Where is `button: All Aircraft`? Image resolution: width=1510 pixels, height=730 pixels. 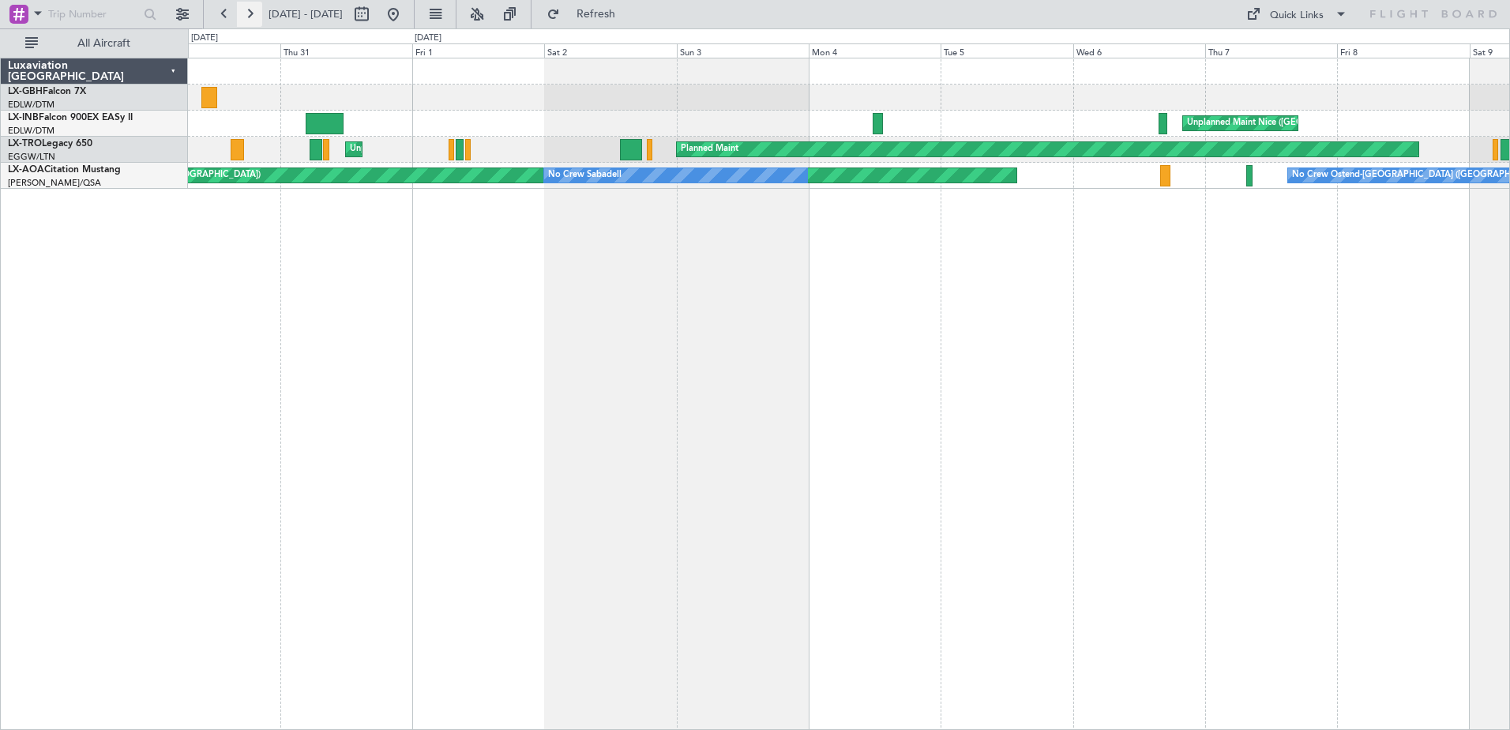 button: All Aircraft is located at coordinates (94, 43).